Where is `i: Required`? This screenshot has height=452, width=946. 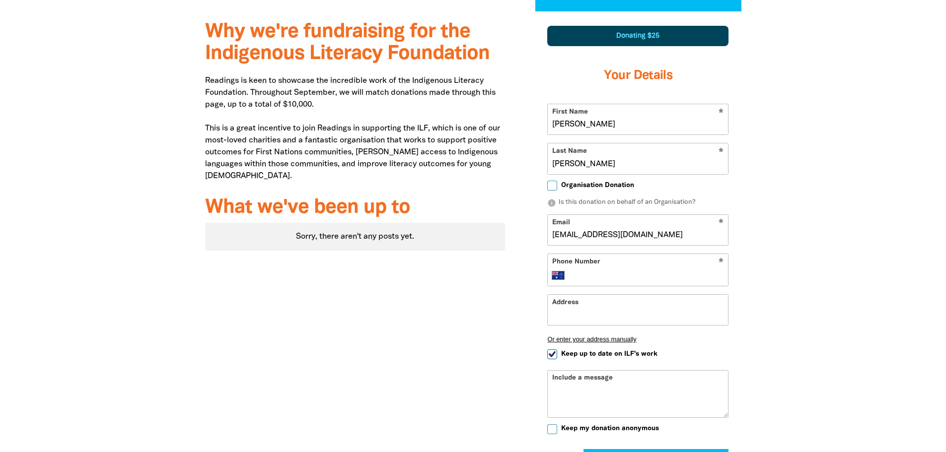
i: Required is located at coordinates (721, 263).